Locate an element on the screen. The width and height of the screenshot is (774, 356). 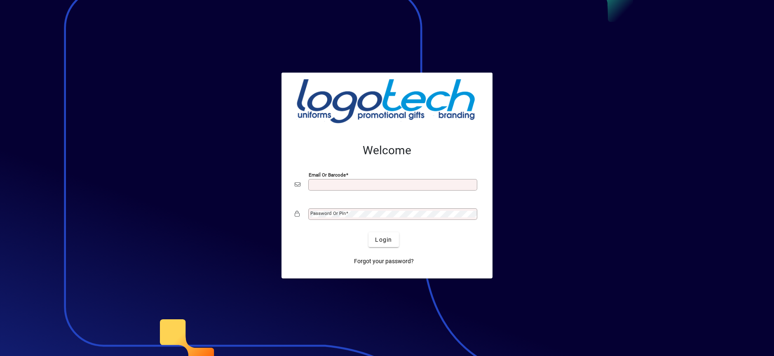
span: Login is located at coordinates (383, 239).